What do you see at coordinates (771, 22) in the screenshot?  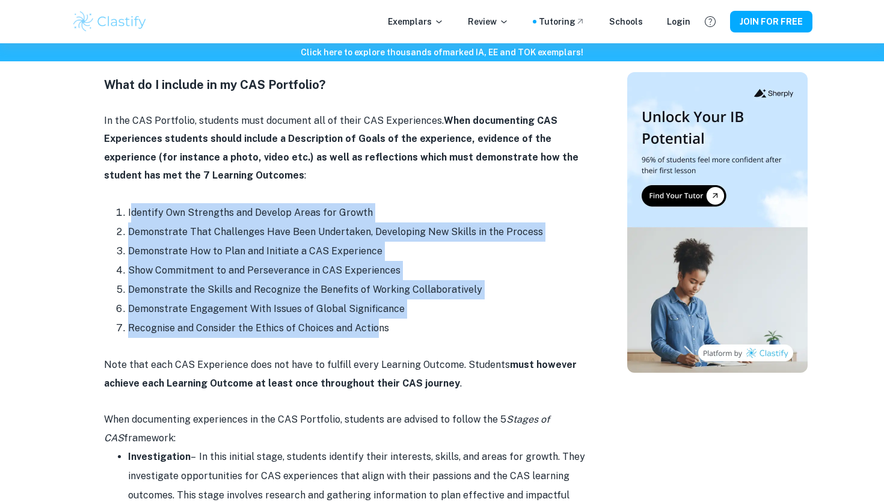 I see `a: JOIN FOR FREE` at bounding box center [771, 22].